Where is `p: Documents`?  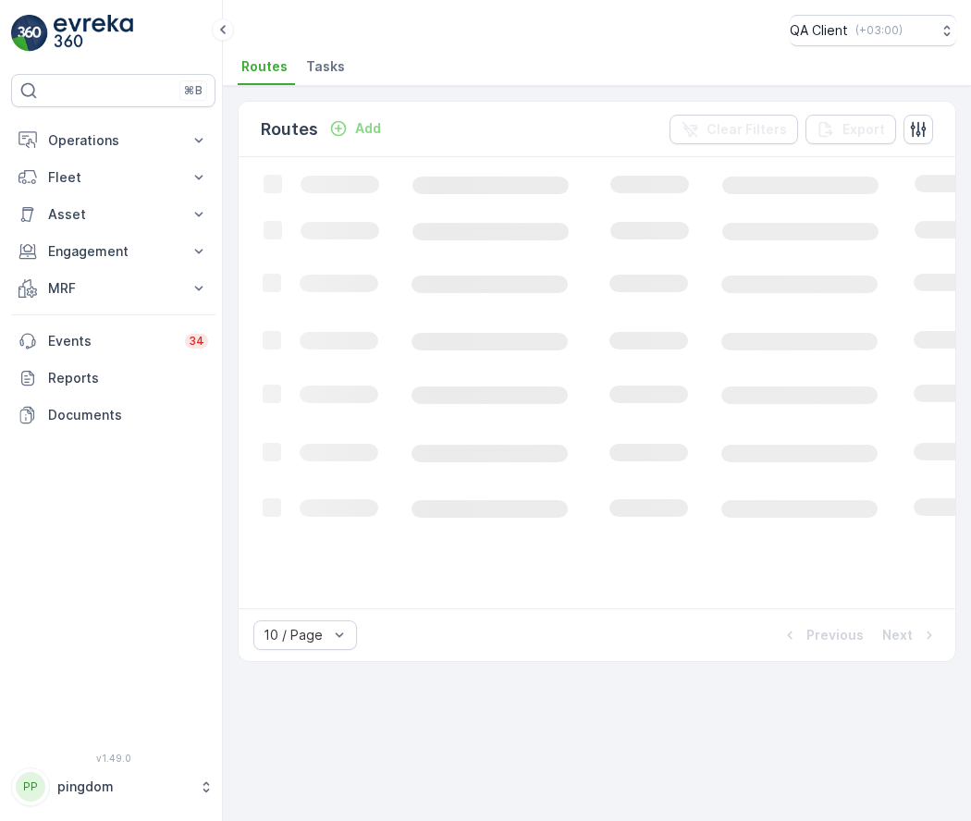
p: Documents is located at coordinates (128, 415).